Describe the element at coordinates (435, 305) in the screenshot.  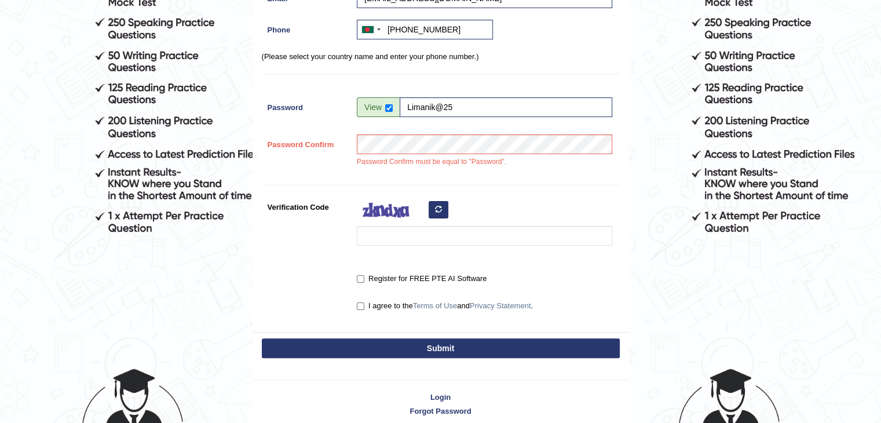
I see `a: Terms of Use` at that location.